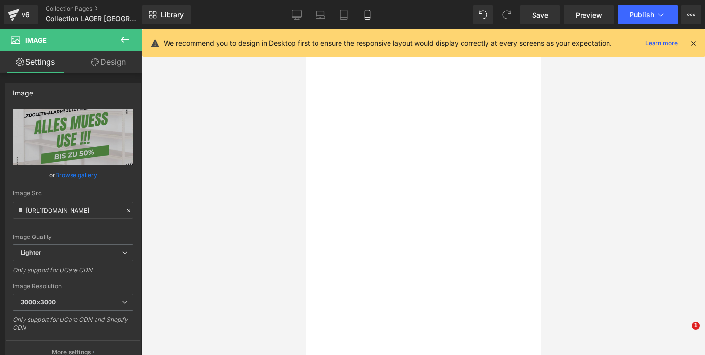  What do you see at coordinates (589, 15) in the screenshot?
I see `span: Preview` at bounding box center [589, 15].